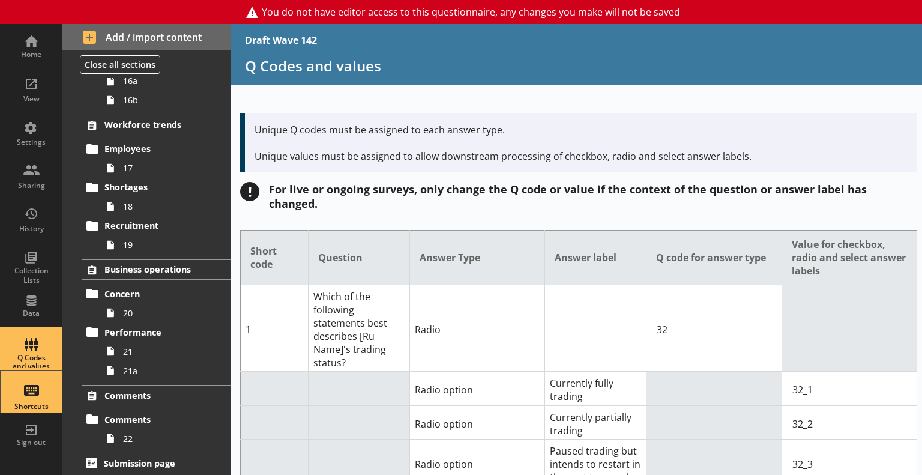 This screenshot has width=922, height=475. Describe the element at coordinates (156, 226) in the screenshot. I see `a: Recruitment` at that location.